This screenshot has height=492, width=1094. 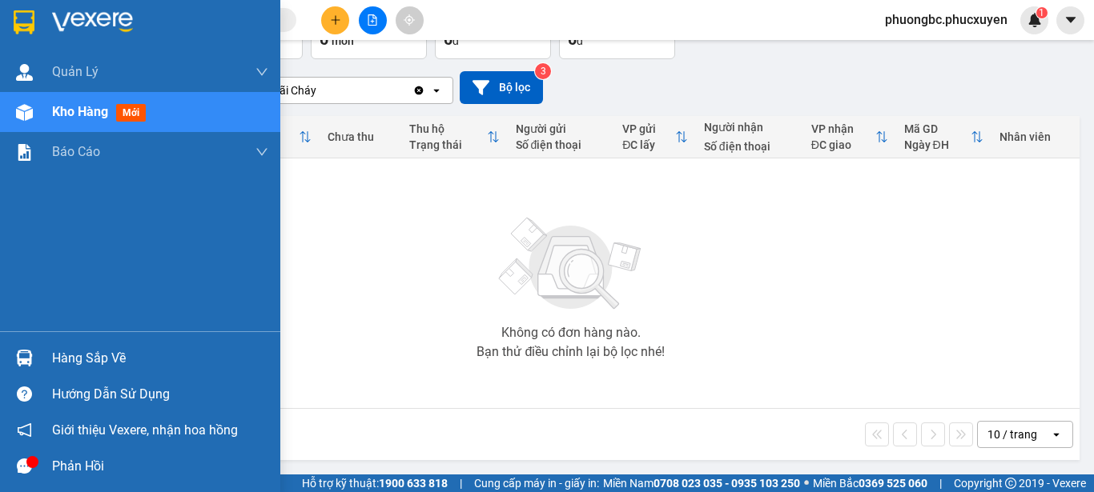 I want to click on span: Báo cáo, so click(x=76, y=151).